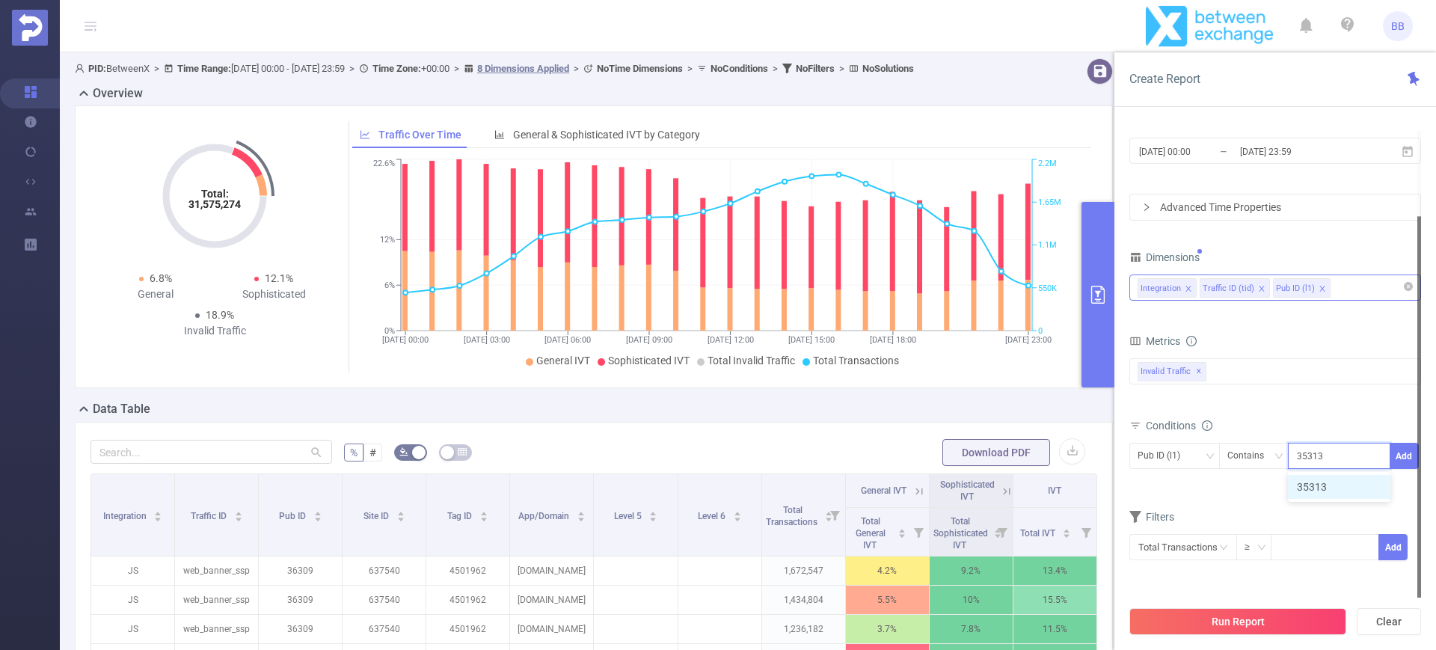 The height and width of the screenshot is (650, 1436). Describe the element at coordinates (274, 294) in the screenshot. I see `div: Sophisticated` at that location.